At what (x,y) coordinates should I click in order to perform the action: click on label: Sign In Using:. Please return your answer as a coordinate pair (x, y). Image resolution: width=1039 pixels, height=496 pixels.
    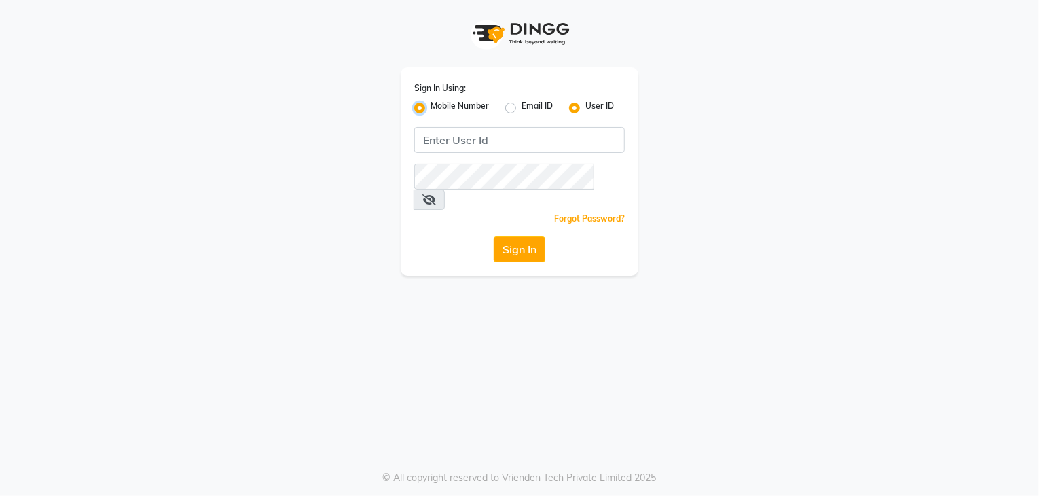
    Looking at the image, I should click on (440, 88).